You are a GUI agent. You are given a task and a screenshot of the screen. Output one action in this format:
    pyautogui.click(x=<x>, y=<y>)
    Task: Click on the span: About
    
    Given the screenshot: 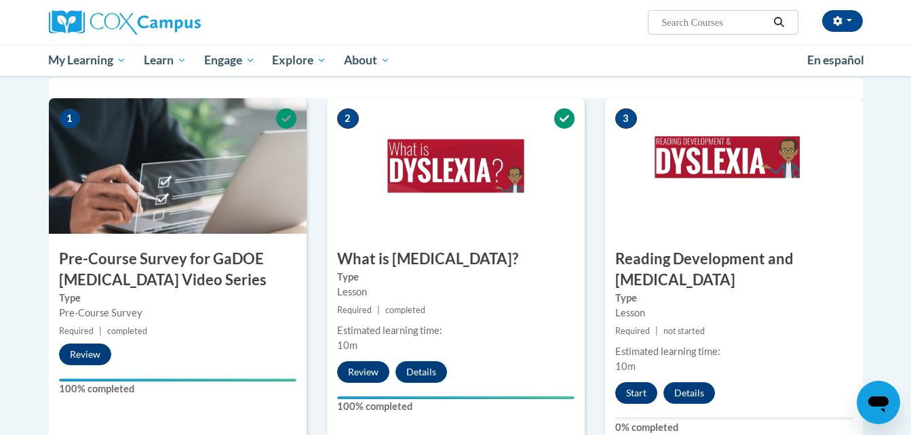 What is the action you would take?
    pyautogui.click(x=367, y=60)
    